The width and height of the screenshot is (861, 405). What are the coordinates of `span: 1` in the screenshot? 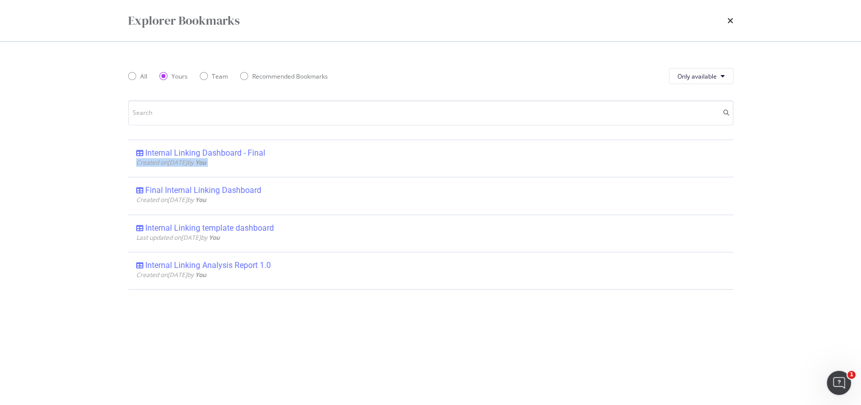 It's located at (851, 375).